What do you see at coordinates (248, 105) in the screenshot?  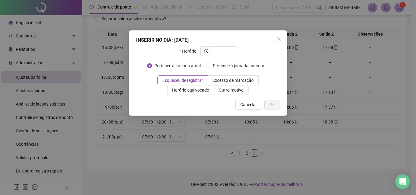 I see `button: Cancelar` at bounding box center [248, 105].